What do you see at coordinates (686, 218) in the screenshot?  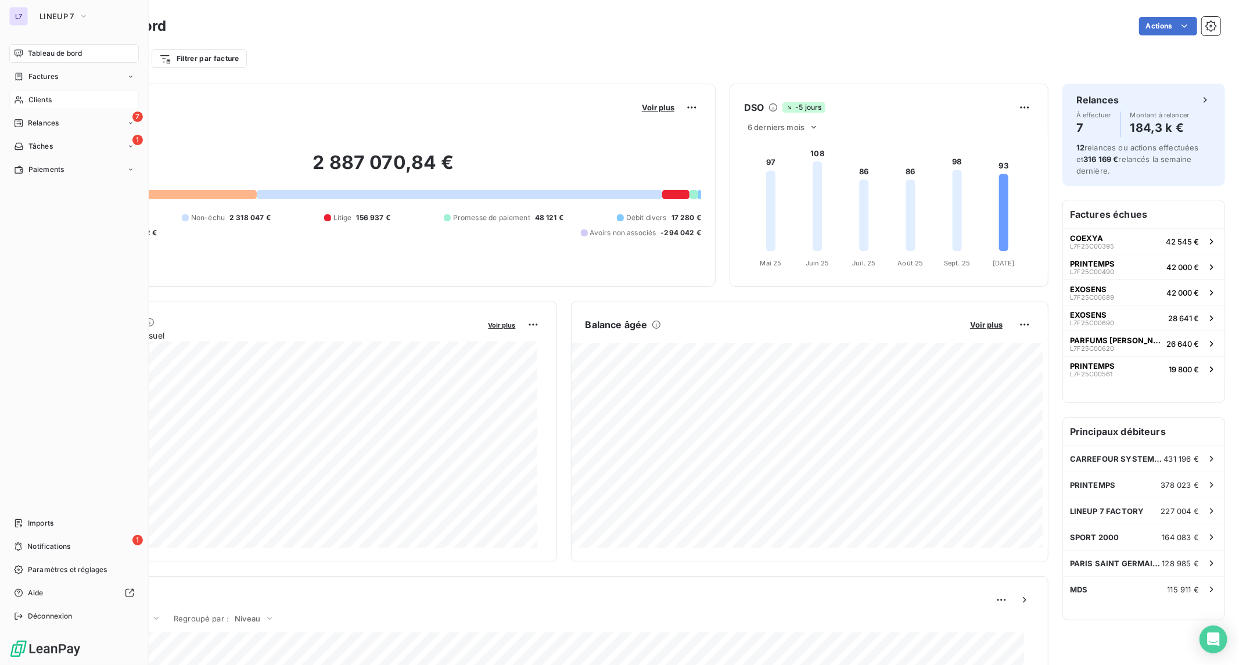 I see `span: 17 280 €` at bounding box center [686, 218].